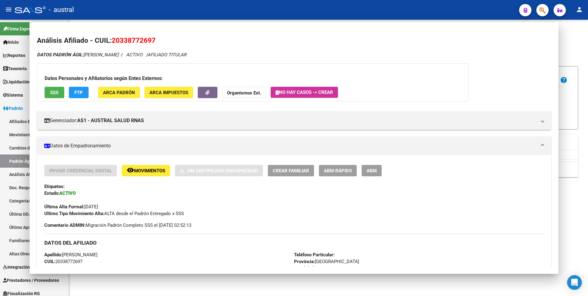 The width and height of the screenshot is (588, 296). Describe the element at coordinates (31, 267) in the screenshot. I see `span: Integración (discapacidad)` at that location.